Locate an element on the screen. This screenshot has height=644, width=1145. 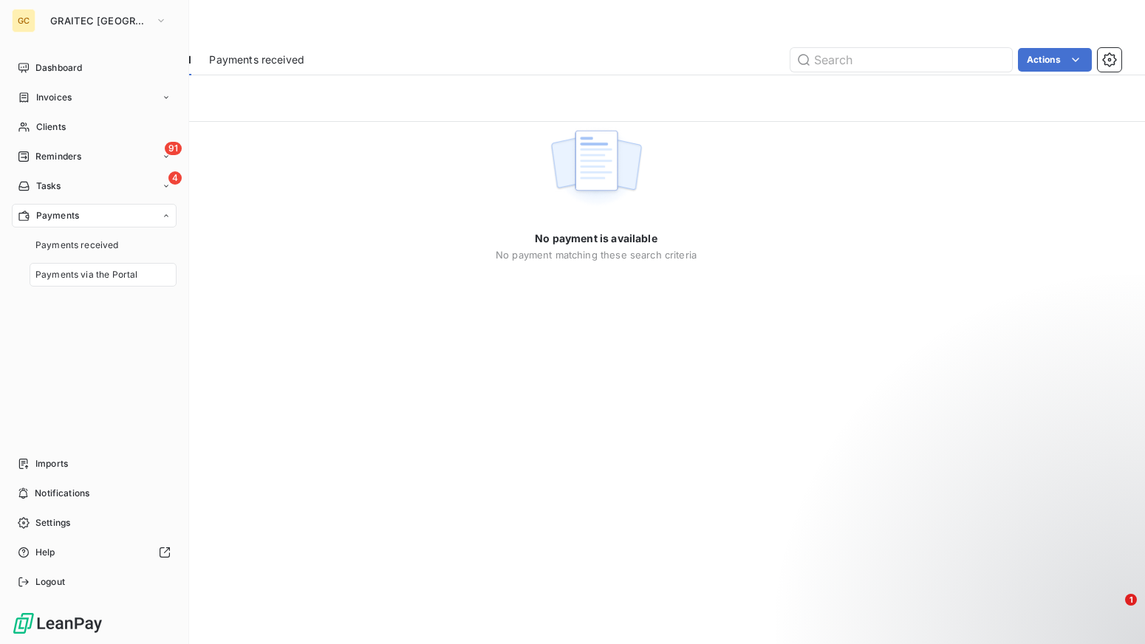
span: Imports is located at coordinates (52, 464).